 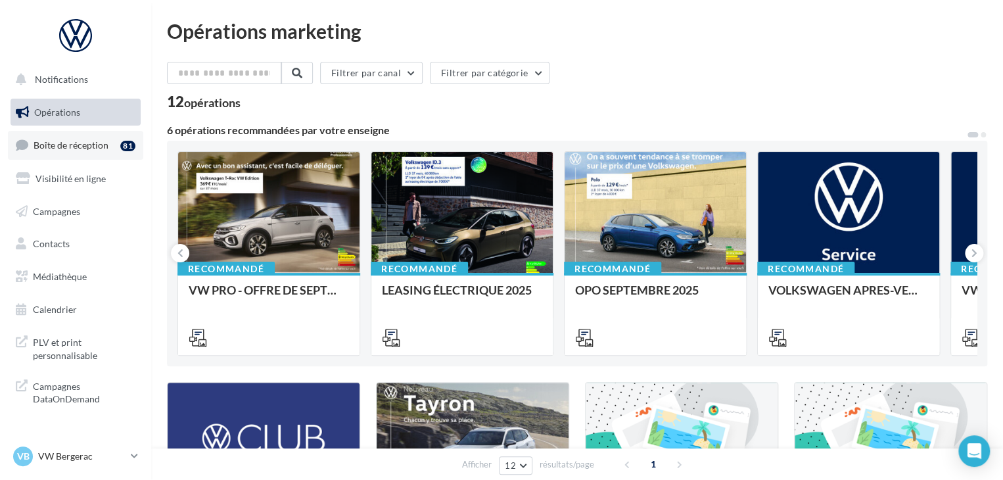 What do you see at coordinates (57, 112) in the screenshot?
I see `span: Opérations` at bounding box center [57, 112].